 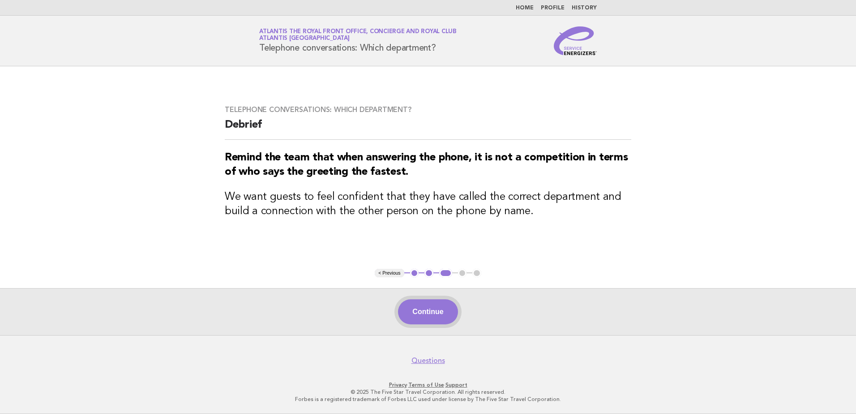 I want to click on a: Home, so click(x=525, y=8).